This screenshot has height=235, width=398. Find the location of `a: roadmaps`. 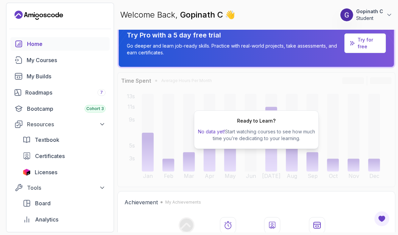

a: roadmaps is located at coordinates (60, 92).